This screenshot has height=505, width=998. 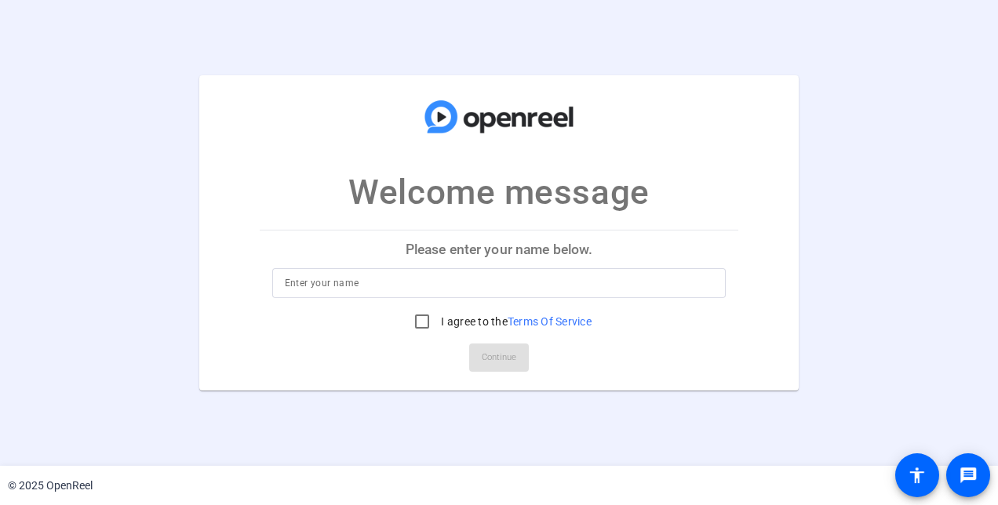 I want to click on div: © 2025 OpenReel, so click(x=50, y=486).